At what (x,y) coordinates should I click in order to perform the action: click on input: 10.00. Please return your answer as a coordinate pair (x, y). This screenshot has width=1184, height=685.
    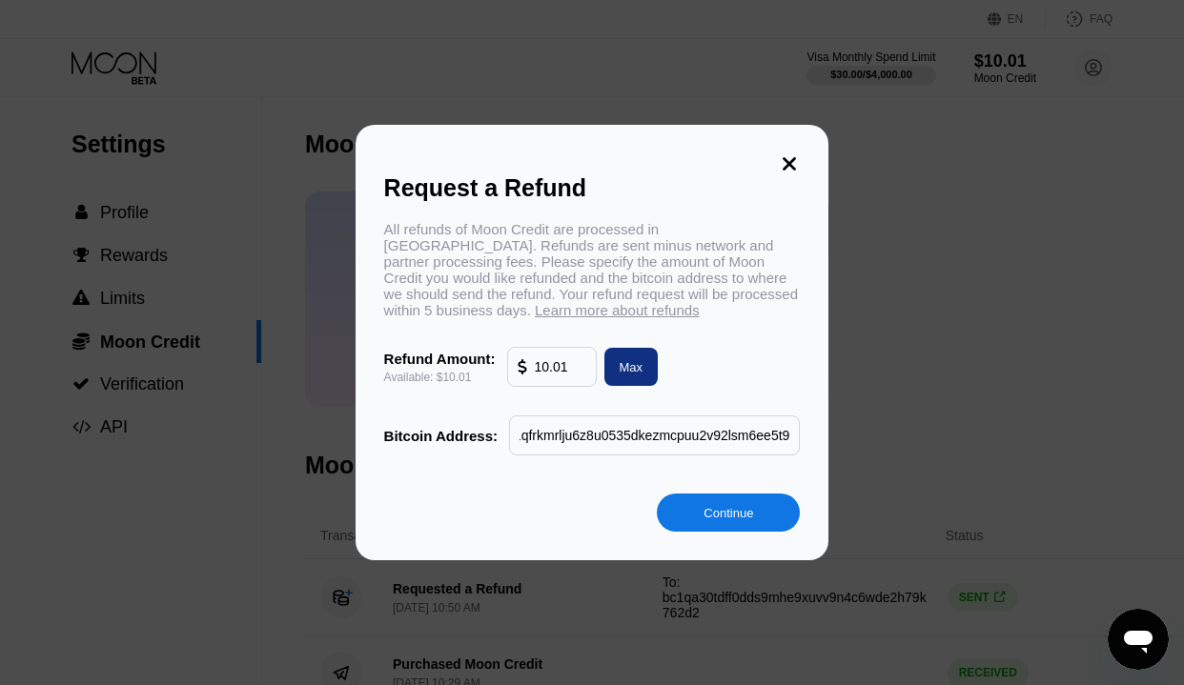
    Looking at the image, I should click on (561, 367).